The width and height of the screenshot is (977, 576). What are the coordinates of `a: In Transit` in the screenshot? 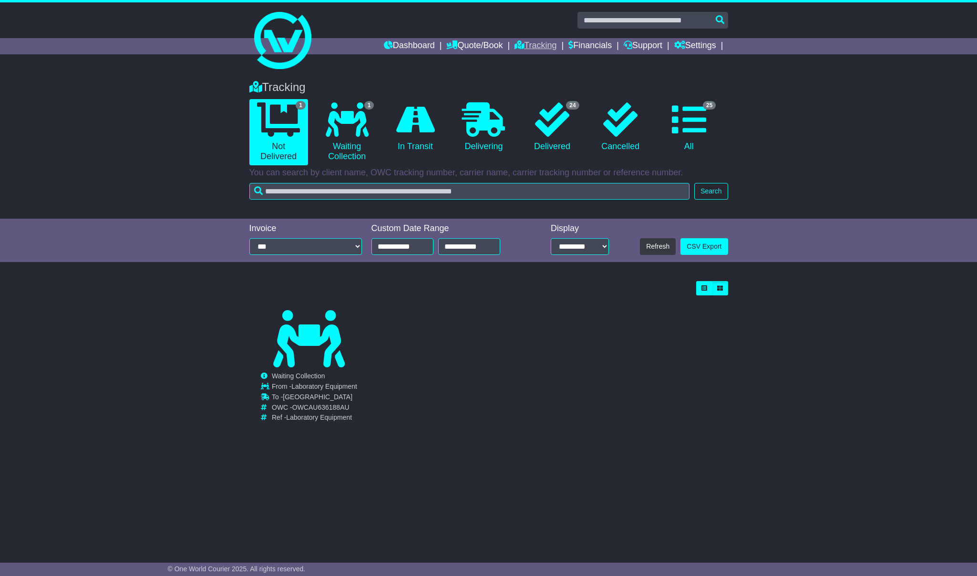 It's located at (415, 127).